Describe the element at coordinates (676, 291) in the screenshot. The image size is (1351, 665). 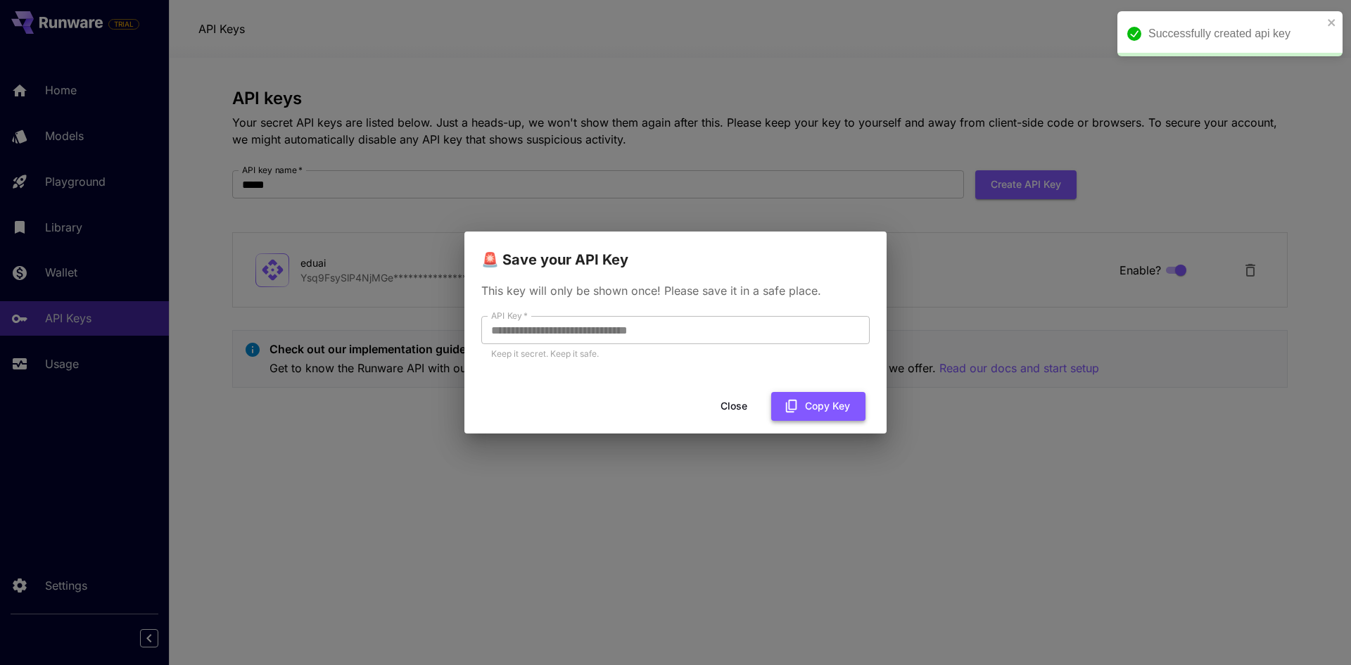
I see `p: This key will only be shown once! Please save it in a safe place.` at that location.